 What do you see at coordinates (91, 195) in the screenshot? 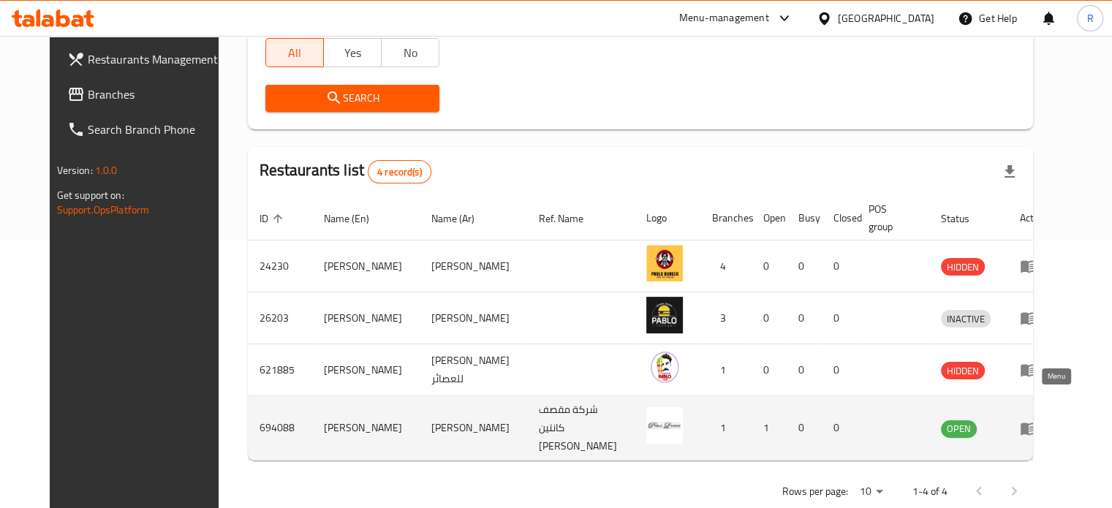
I see `span: Get support on:` at bounding box center [91, 195].